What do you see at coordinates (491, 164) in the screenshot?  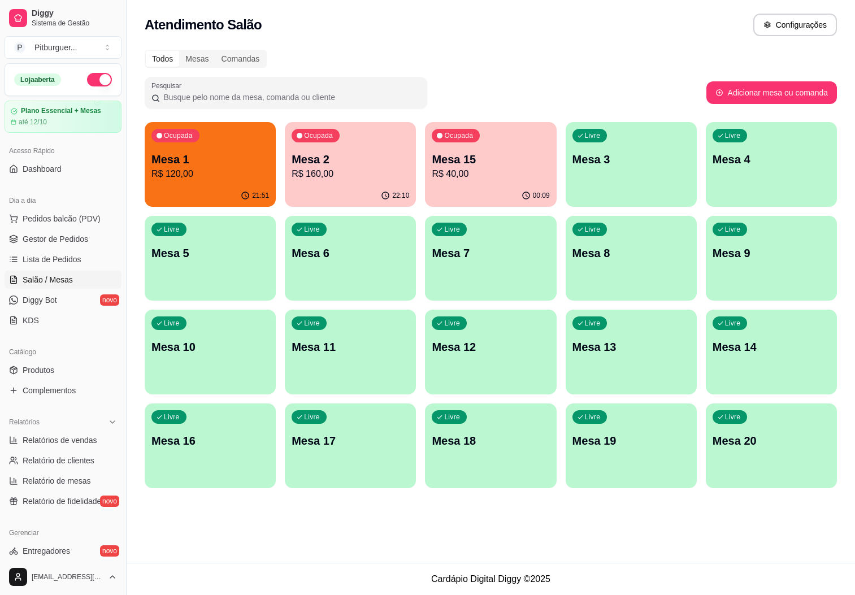 I see `button: OcupadaMesa 15R$ 40,0000:09` at bounding box center [491, 164].